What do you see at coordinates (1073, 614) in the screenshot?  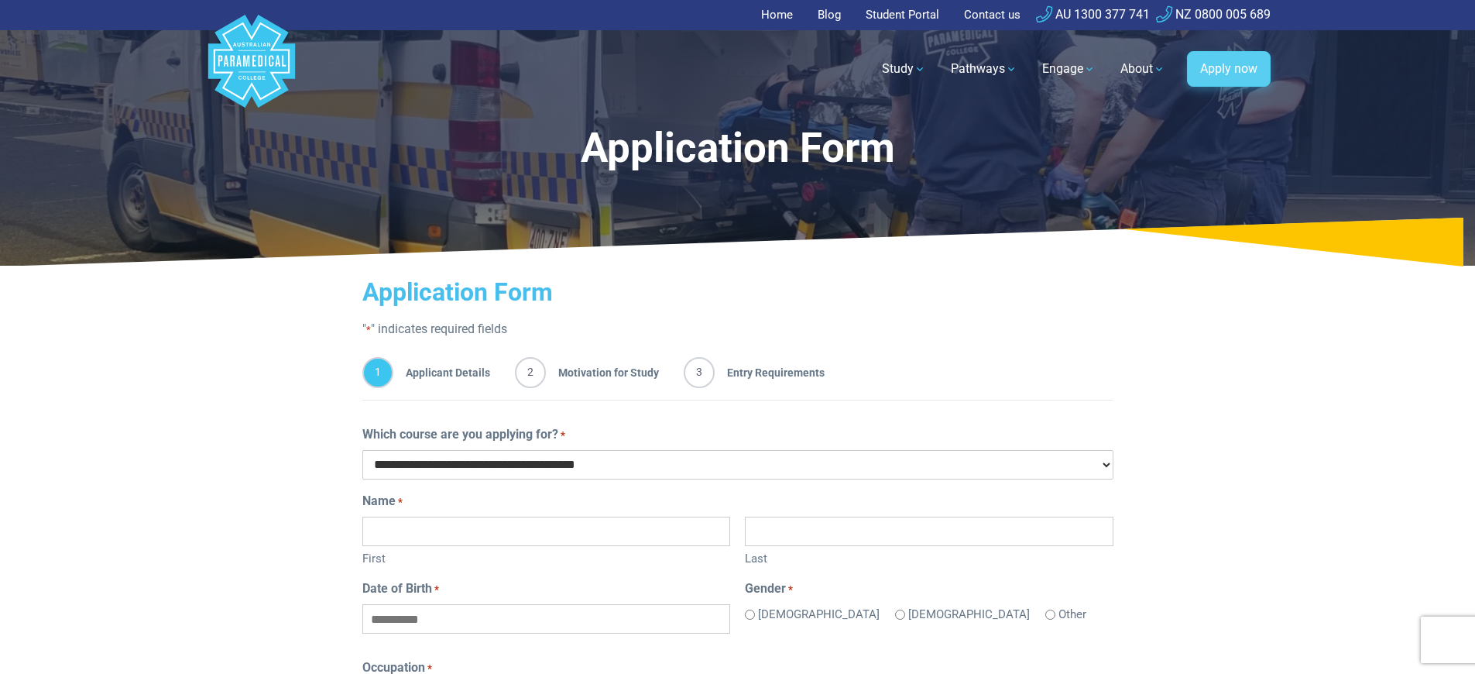 I see `label: Other` at bounding box center [1073, 614].